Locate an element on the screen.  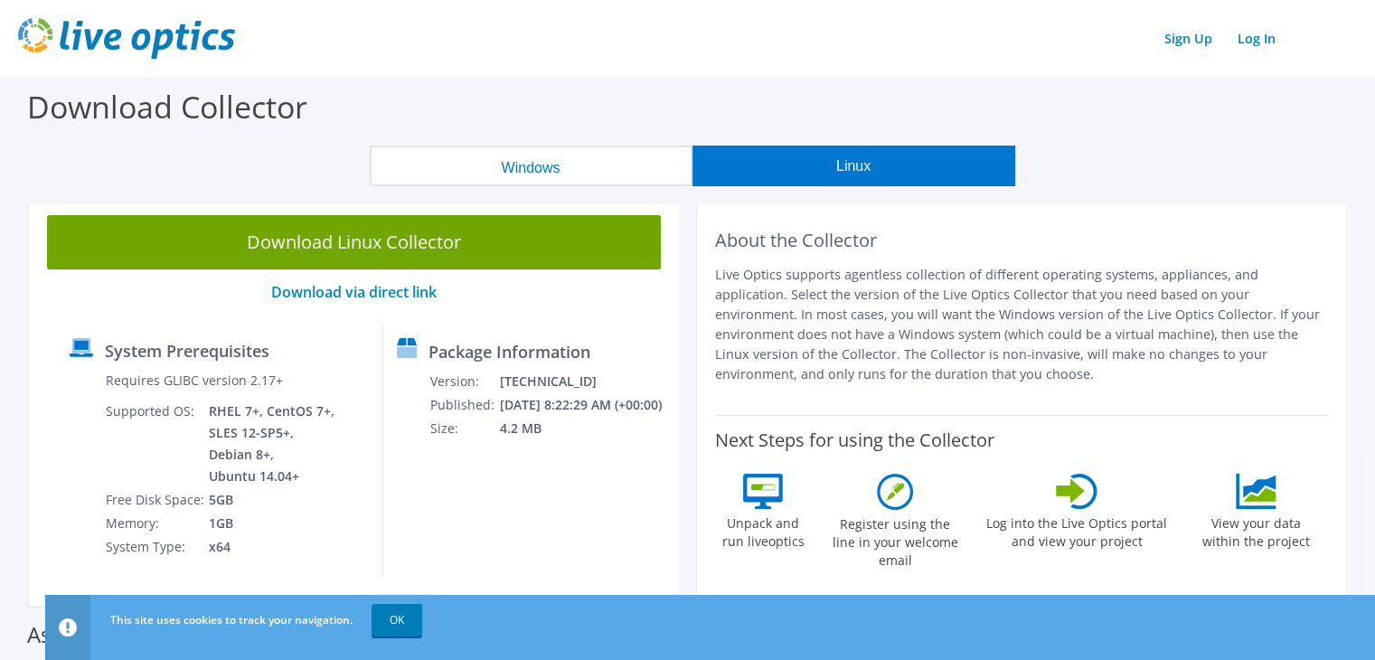
a: Sign Up is located at coordinates (1188, 38).